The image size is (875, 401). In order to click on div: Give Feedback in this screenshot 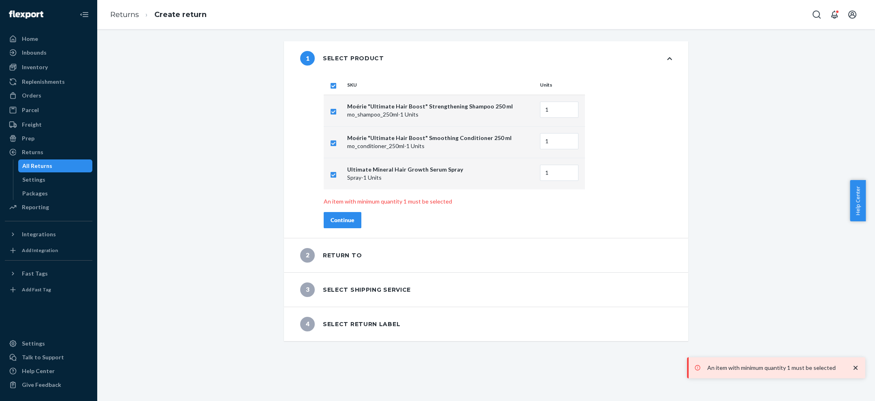, I will do `click(41, 385)`.